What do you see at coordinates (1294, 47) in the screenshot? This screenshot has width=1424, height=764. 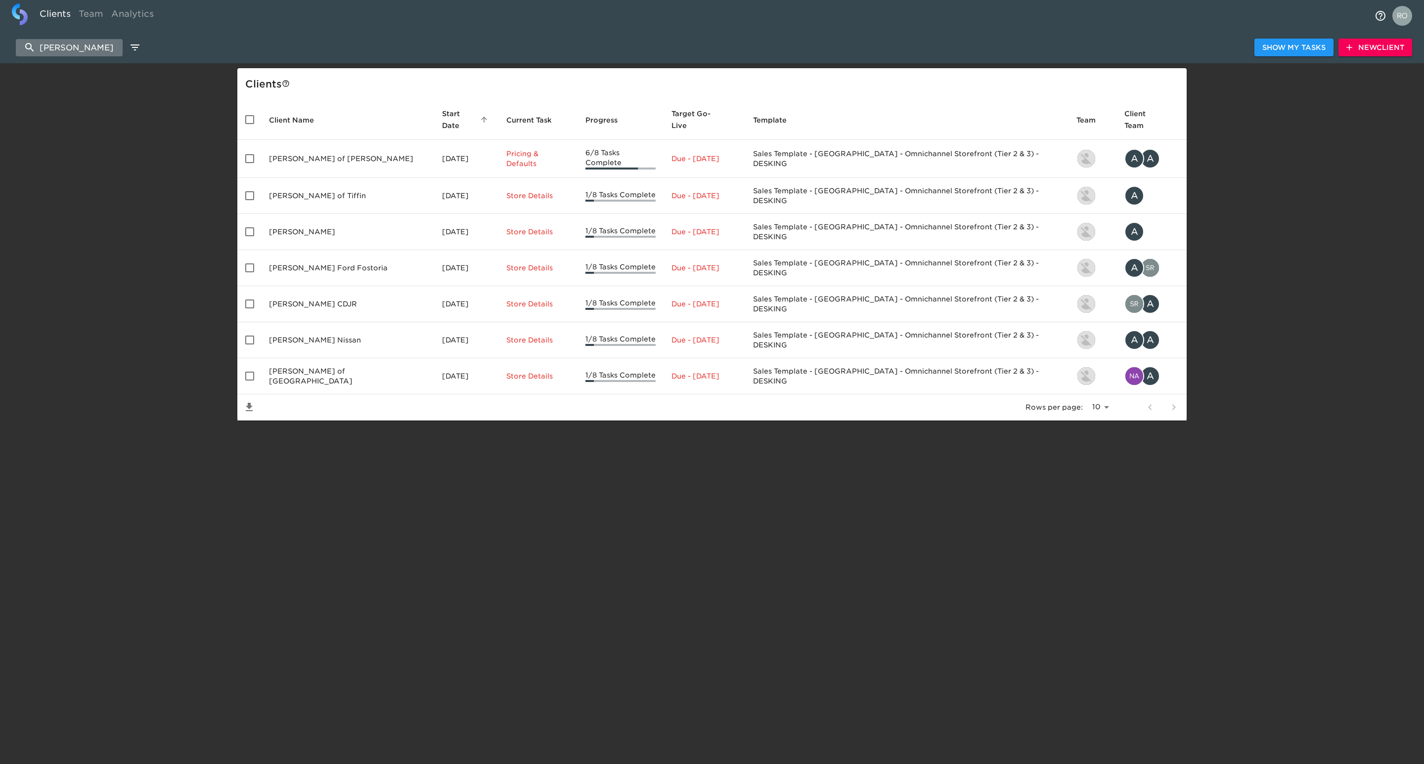 I see `button: Show My Tasks` at bounding box center [1294, 47].